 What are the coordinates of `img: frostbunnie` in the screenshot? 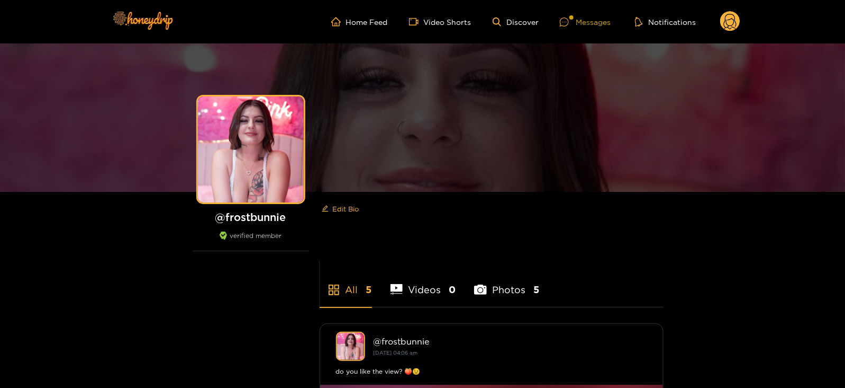 It's located at (350, 346).